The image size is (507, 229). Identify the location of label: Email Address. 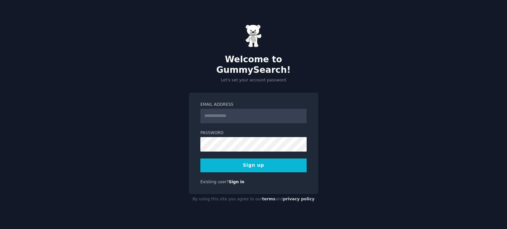
(254, 105).